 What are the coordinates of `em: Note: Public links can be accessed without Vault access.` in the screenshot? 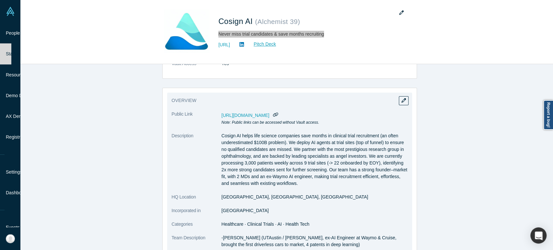 It's located at (270, 122).